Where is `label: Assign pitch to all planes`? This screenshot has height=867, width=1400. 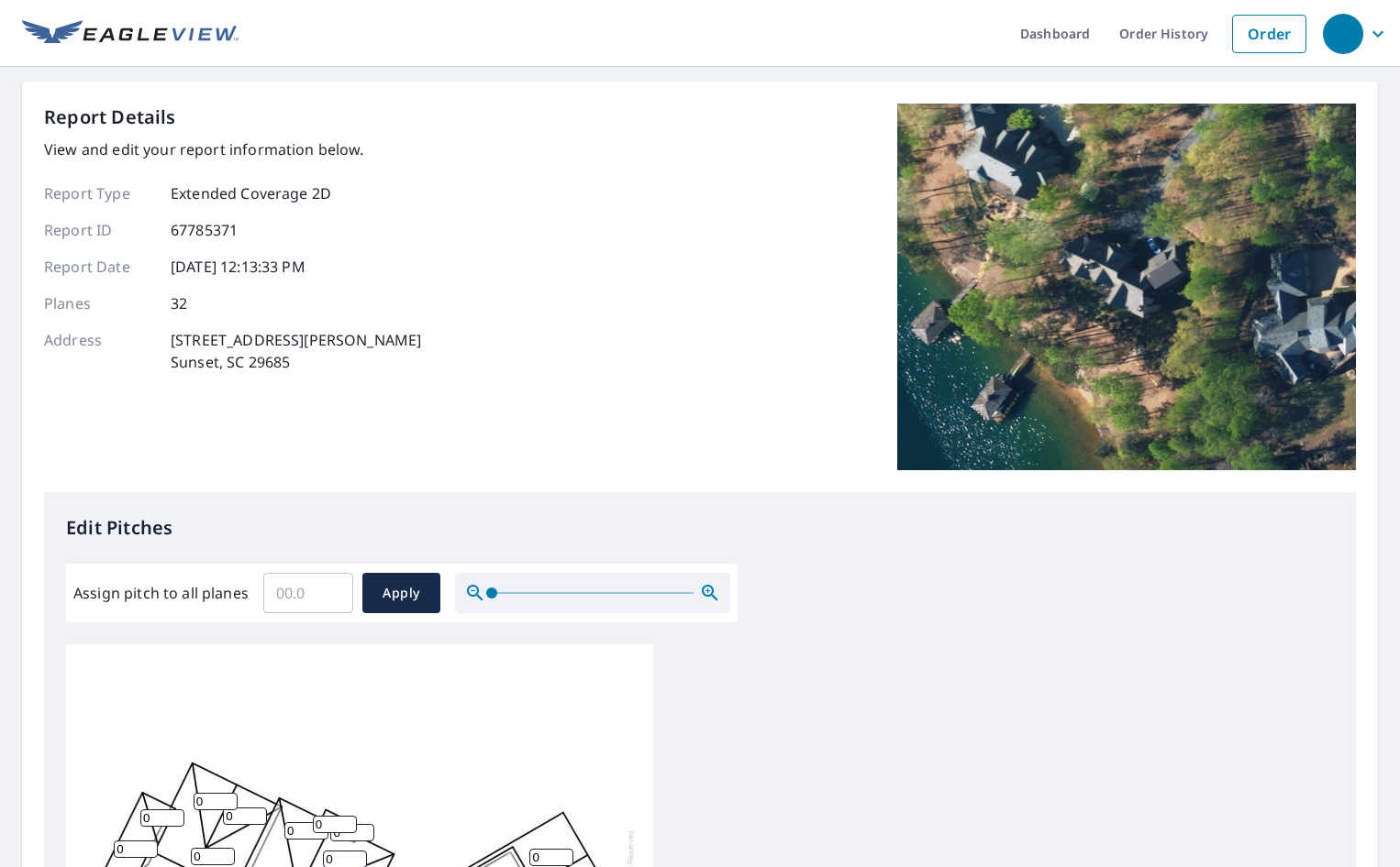
label: Assign pitch to all planes is located at coordinates (160, 593).